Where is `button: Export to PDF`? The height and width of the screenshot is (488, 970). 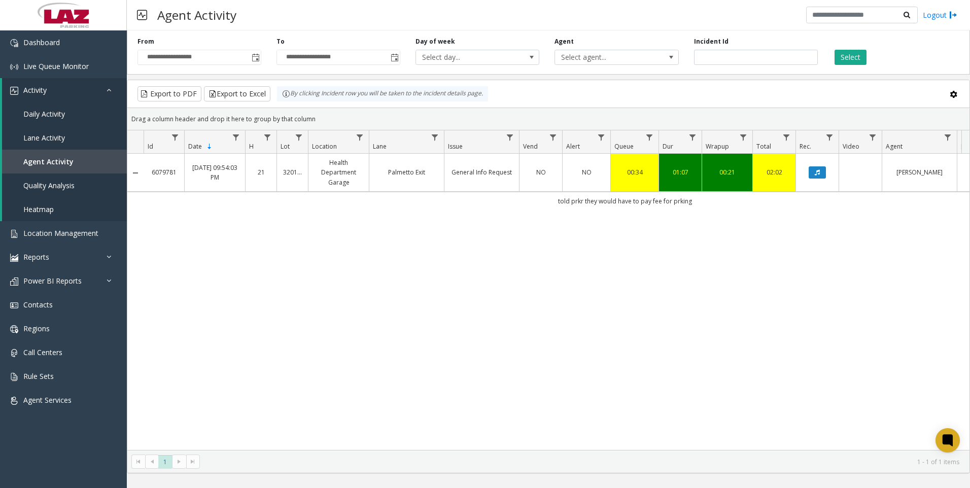
button: Export to PDF is located at coordinates (169, 94).